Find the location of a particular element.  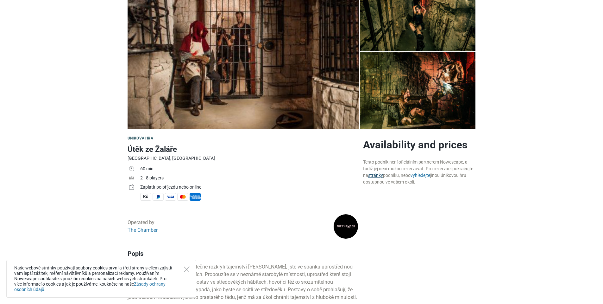

a: Zásady ochrany osobních údajů is located at coordinates (90, 286).